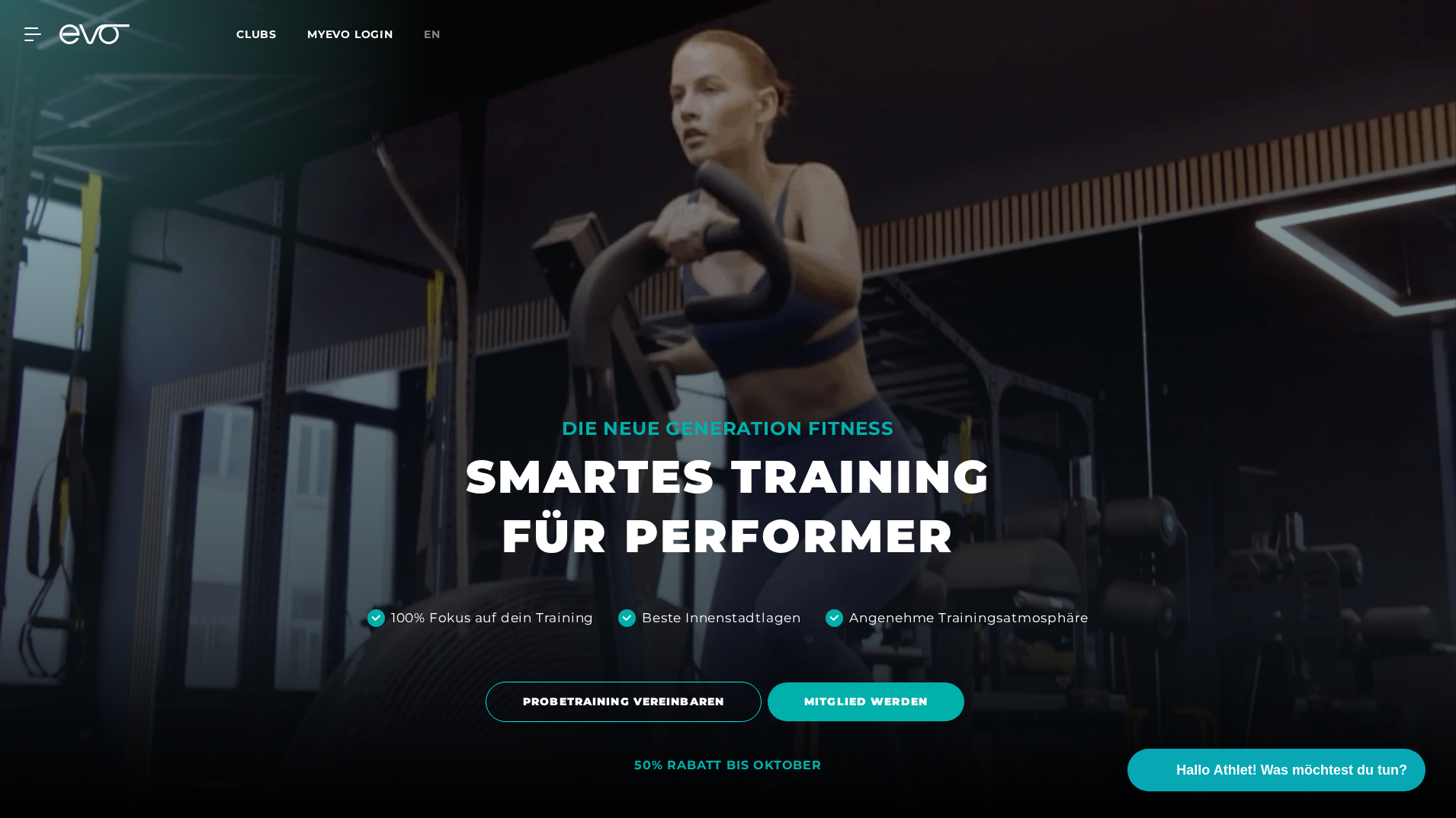 This screenshot has width=1456, height=818. What do you see at coordinates (1276, 771) in the screenshot?
I see `button: Hallo Athlet! Was möchtest du tun?` at bounding box center [1276, 771].